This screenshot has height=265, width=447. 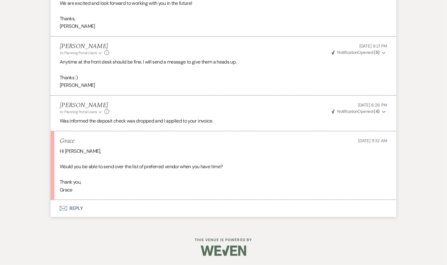 I want to click on p: Thank you,, so click(x=223, y=182).